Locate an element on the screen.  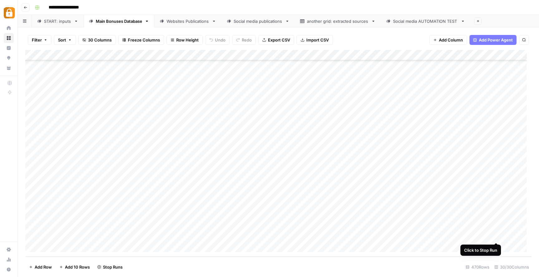
button: Stop Runs is located at coordinates (110, 267).